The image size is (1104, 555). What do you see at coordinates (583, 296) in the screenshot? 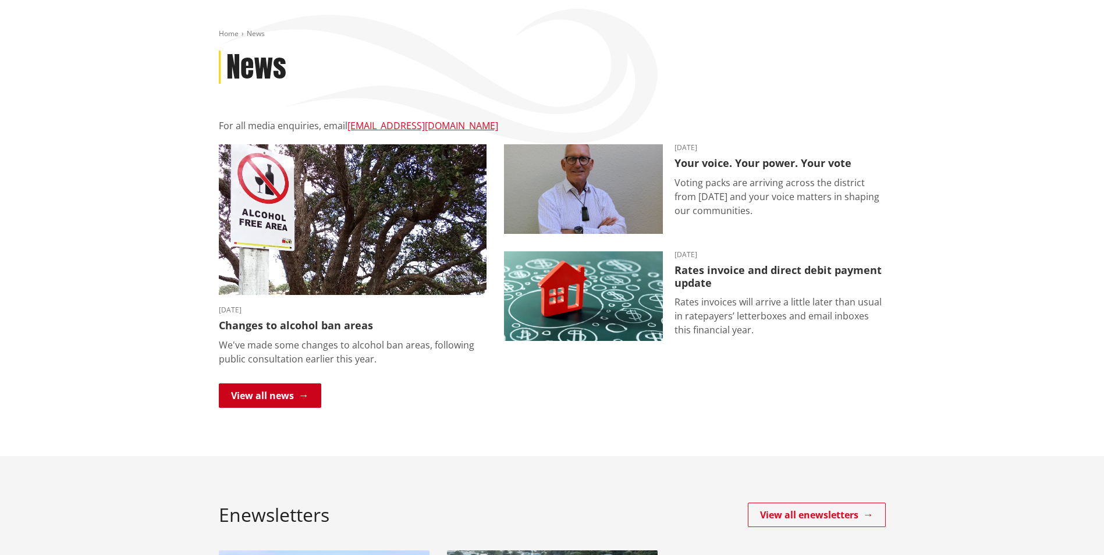
I see `img: rates image` at bounding box center [583, 296].